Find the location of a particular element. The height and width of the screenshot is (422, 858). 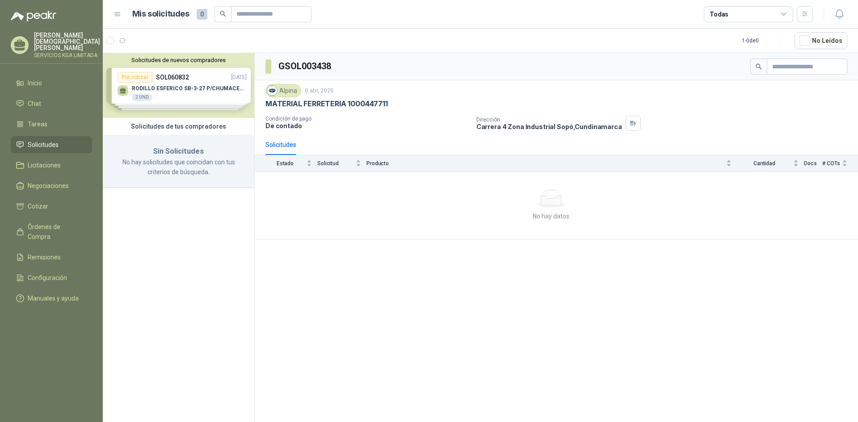

p: MATERIAL FERRETERIA 1000447711 is located at coordinates (327, 104).